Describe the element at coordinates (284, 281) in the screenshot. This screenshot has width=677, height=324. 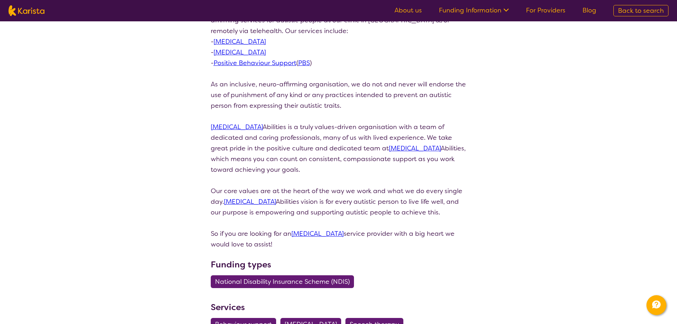
I see `a: National Disability Insurance Scheme (NDIS)` at that location.